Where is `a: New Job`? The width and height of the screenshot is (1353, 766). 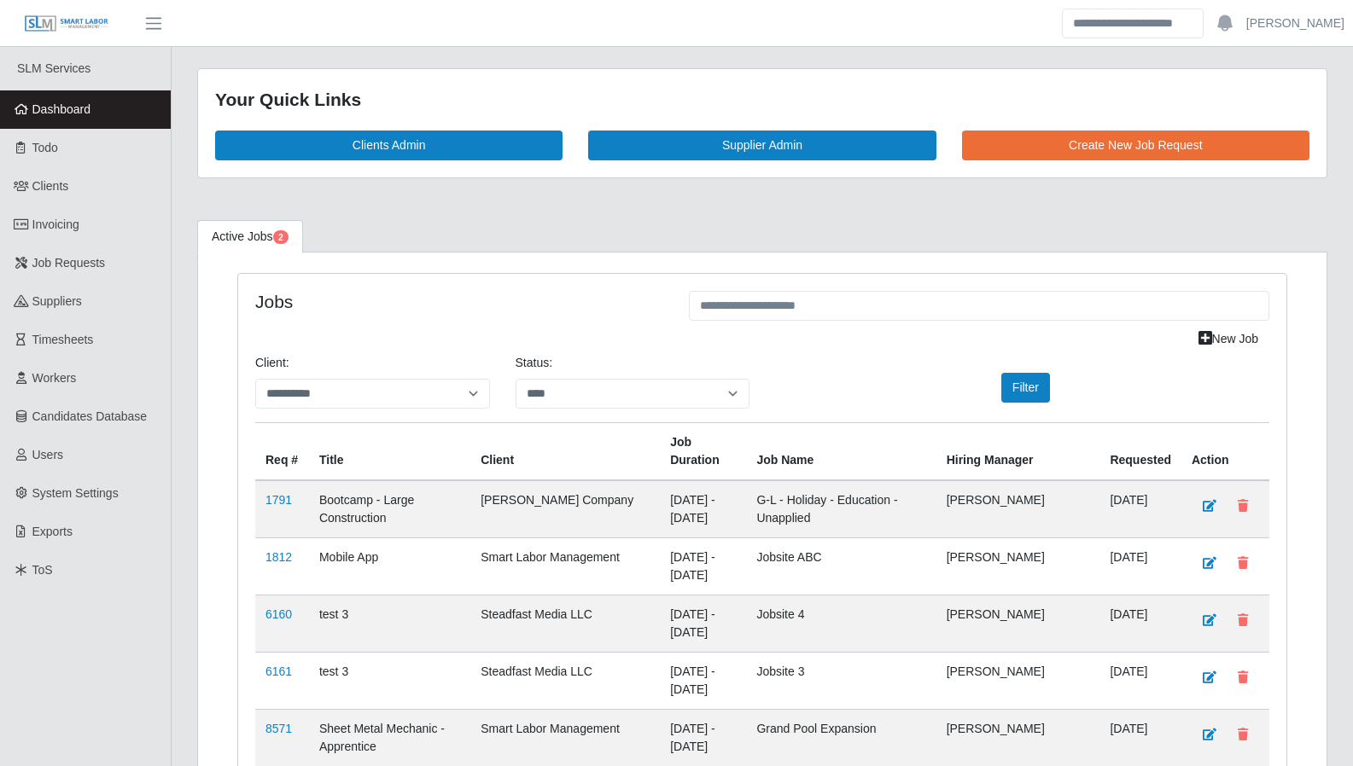 a: New Job is located at coordinates (1228, 339).